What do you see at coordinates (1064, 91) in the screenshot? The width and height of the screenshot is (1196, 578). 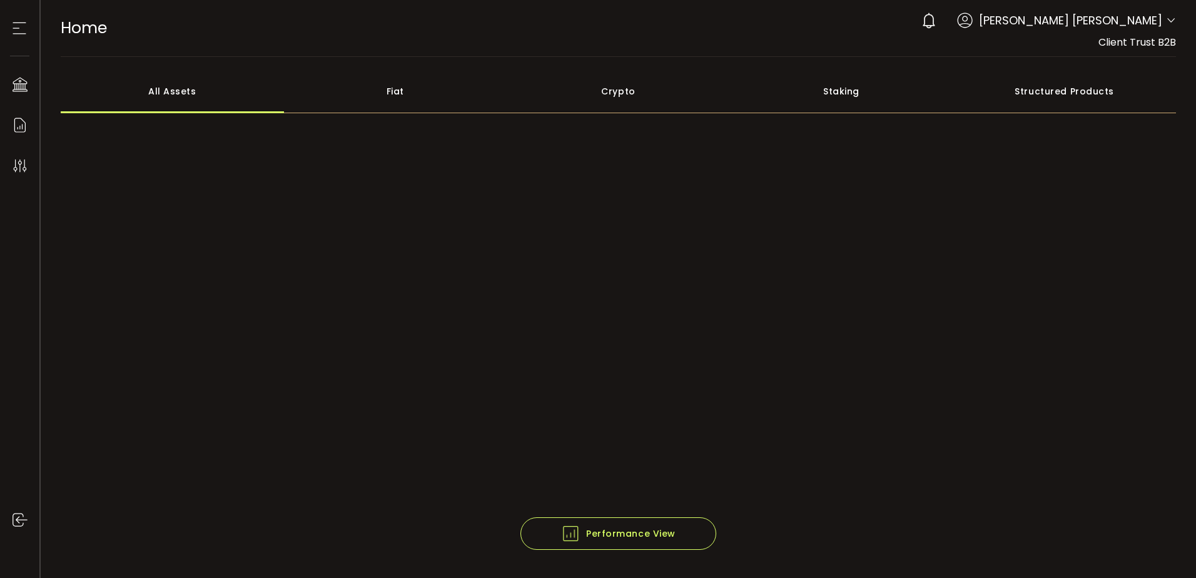 I see `div: Structured Products` at bounding box center [1064, 91].